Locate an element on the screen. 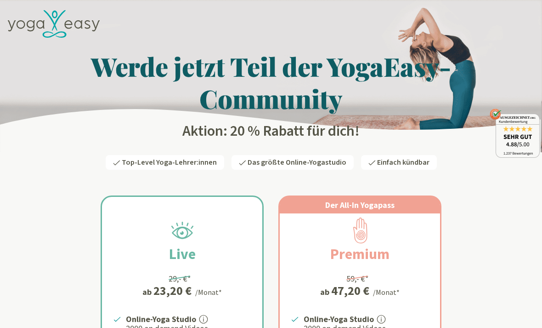 The width and height of the screenshot is (542, 328). h2: Live is located at coordinates (182, 254).